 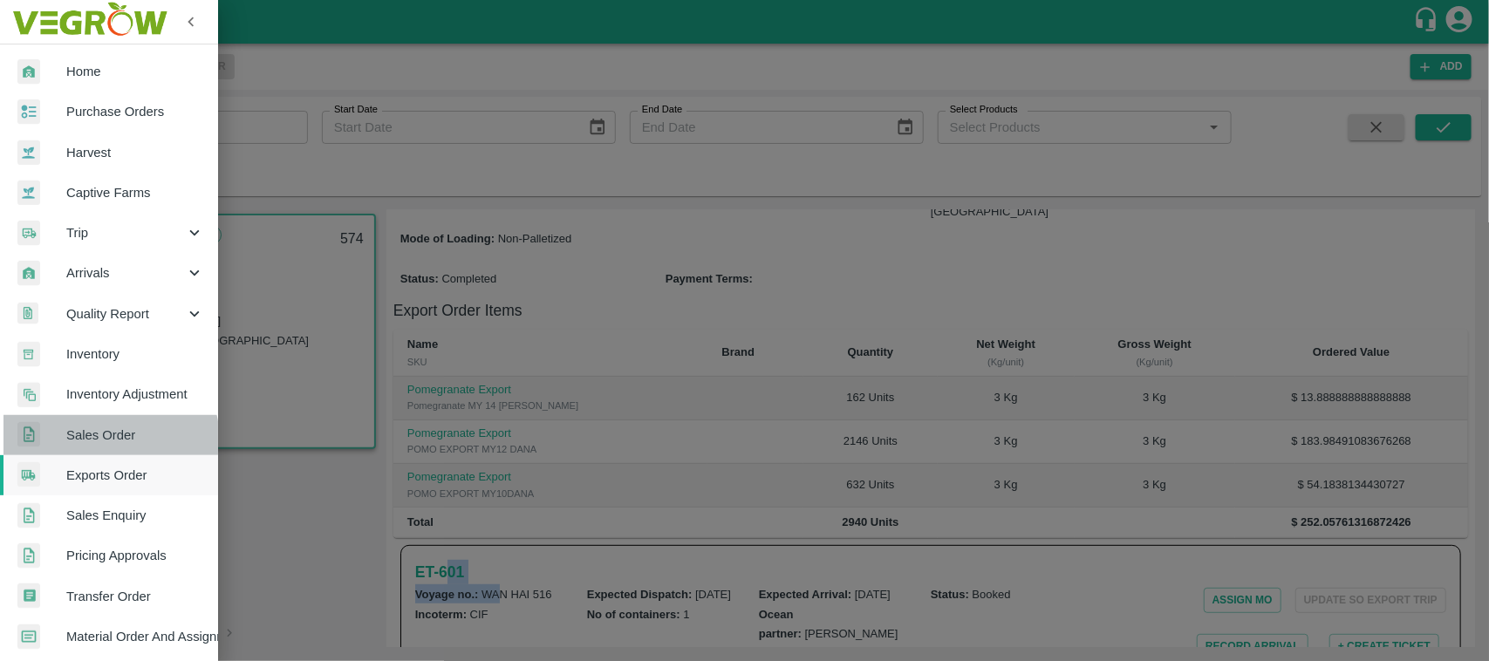 What do you see at coordinates (135, 193) in the screenshot?
I see `span: Captive Farms` at bounding box center [135, 193].